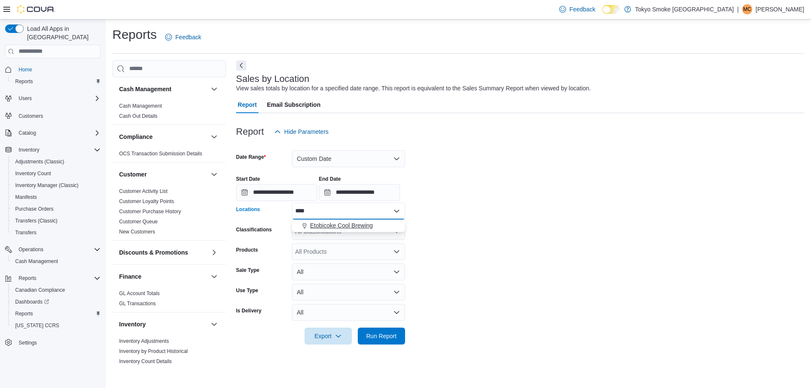 Image resolution: width=811 pixels, height=388 pixels. What do you see at coordinates (163, 174) in the screenshot?
I see `button: Customer` at bounding box center [163, 174].